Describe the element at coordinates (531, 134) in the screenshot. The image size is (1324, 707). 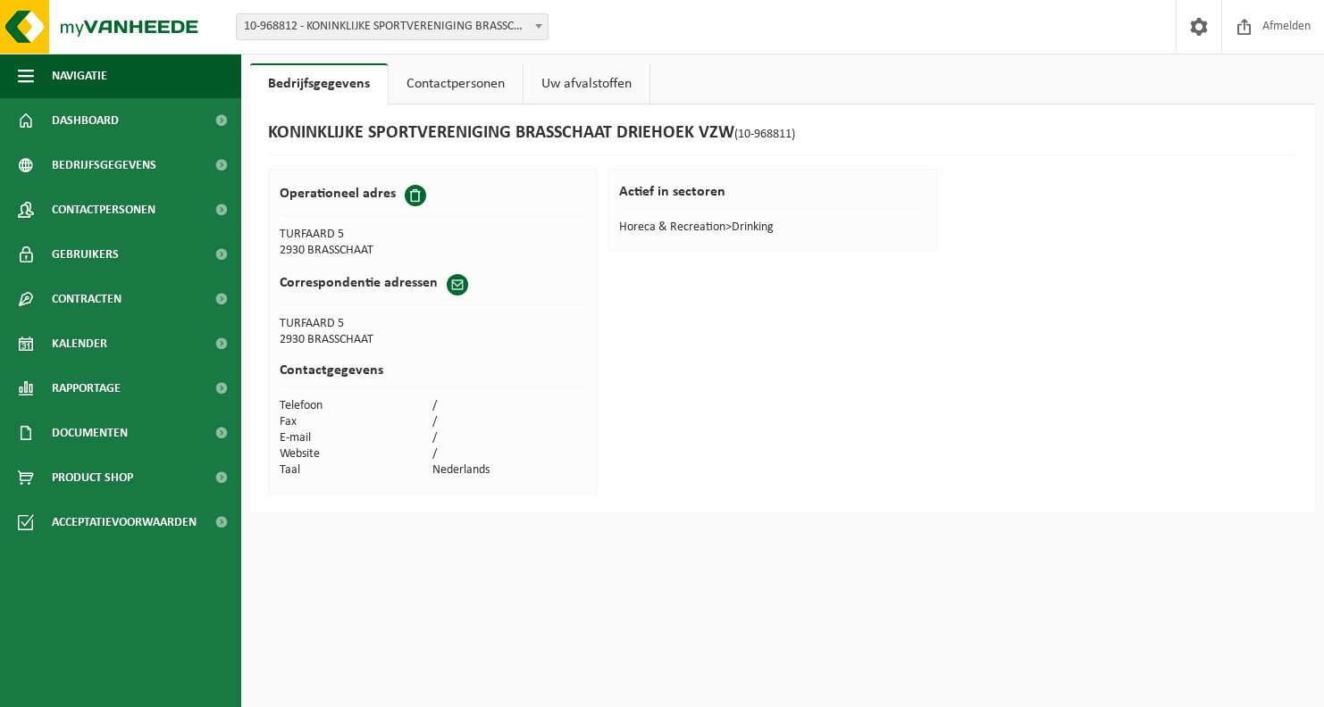
I see `h1: KONINKLIJKE SPORTVERENIGING BRASSCHAAT DRIEHOEK VZW` at that location.